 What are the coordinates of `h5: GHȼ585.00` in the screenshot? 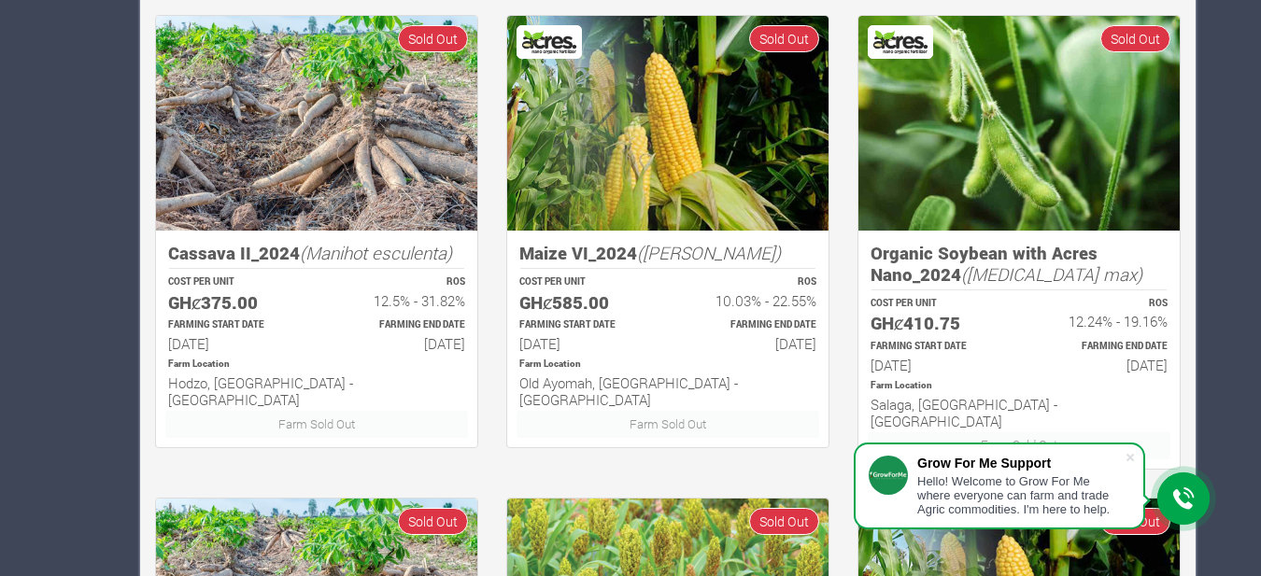 It's located at (585, 303).